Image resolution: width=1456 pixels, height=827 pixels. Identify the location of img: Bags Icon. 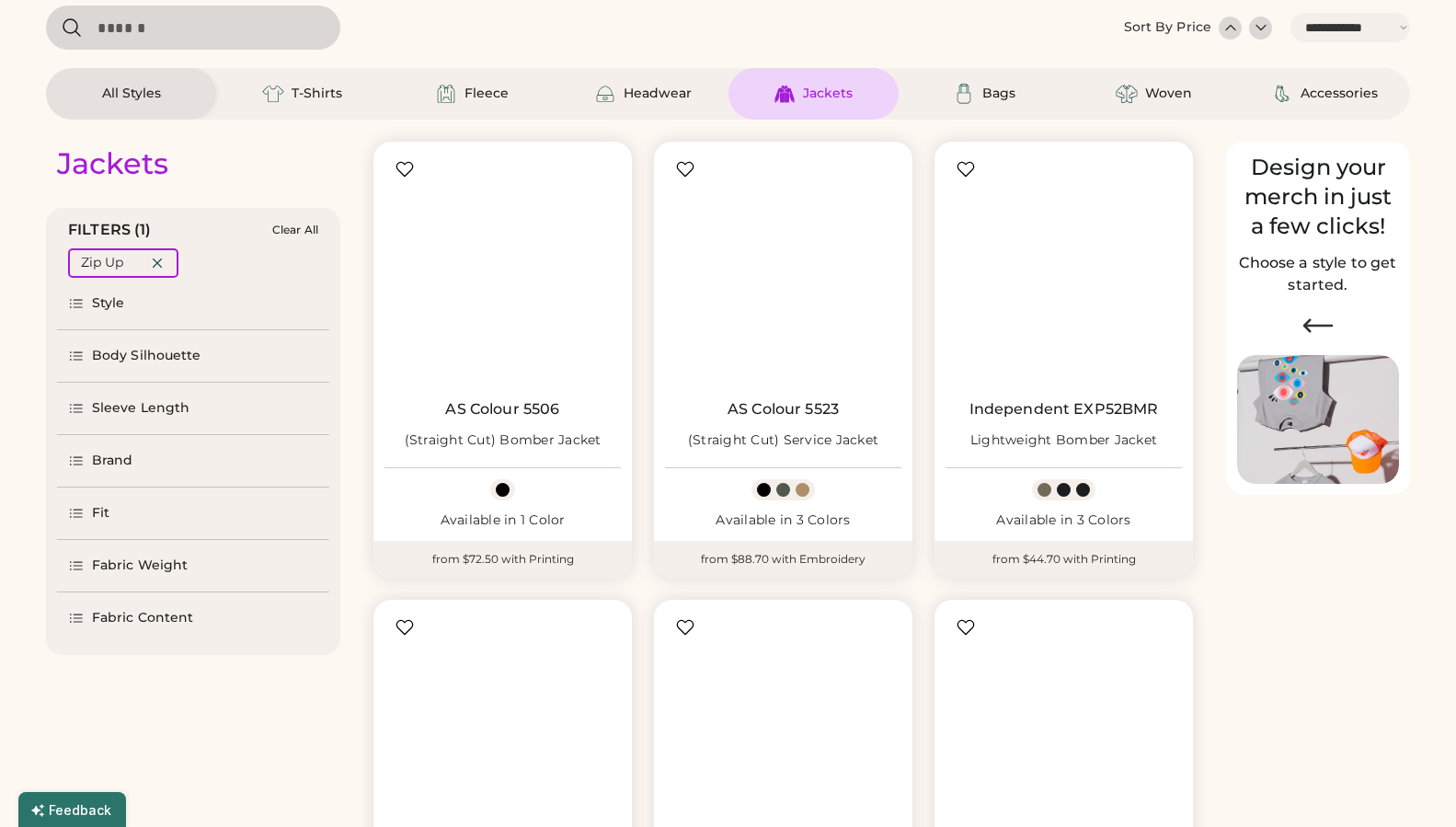
(964, 93).